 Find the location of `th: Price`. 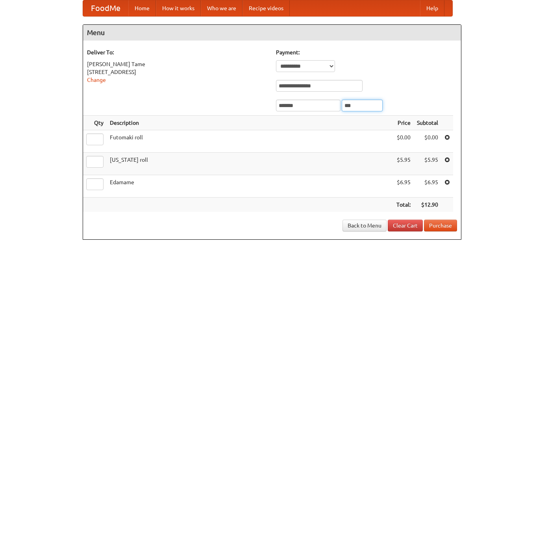

th: Price is located at coordinates (403, 123).